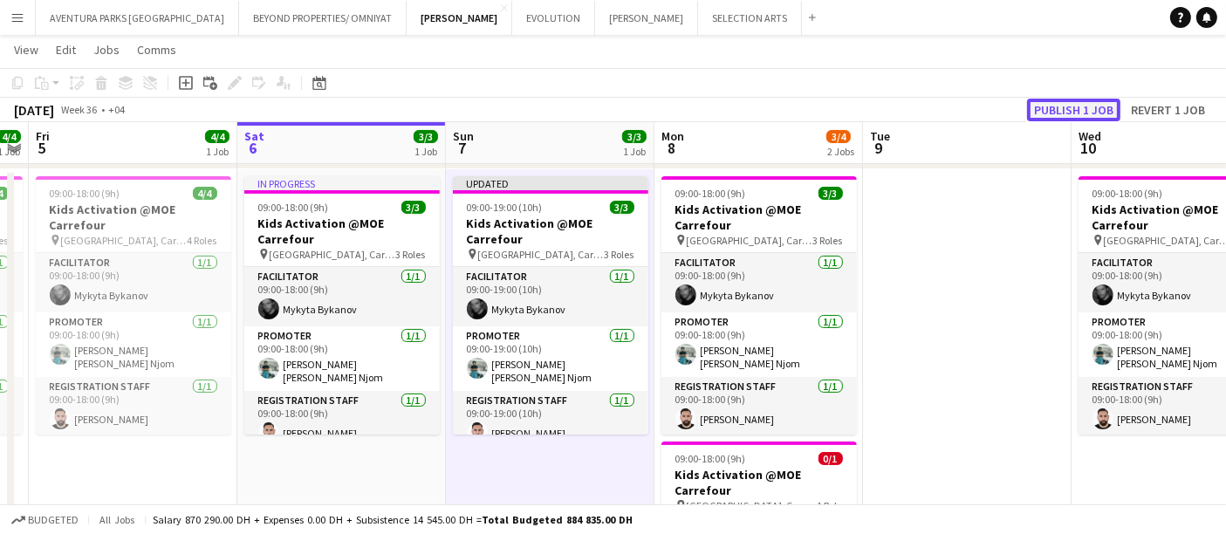 The width and height of the screenshot is (1226, 534). Describe the element at coordinates (106, 50) in the screenshot. I see `a: Jobs` at that location.